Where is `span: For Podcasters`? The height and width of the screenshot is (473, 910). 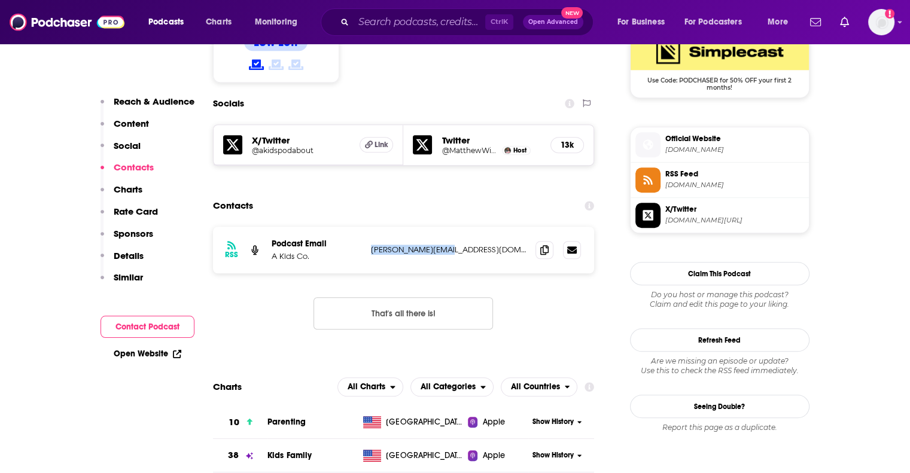 span: For Podcasters is located at coordinates (713, 22).